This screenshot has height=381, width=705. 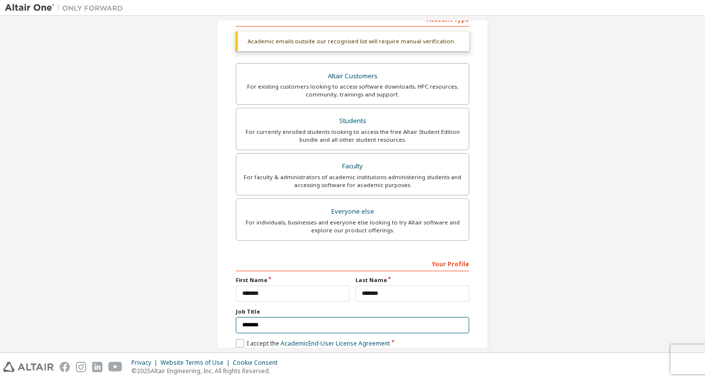 I want to click on div: For individuals, businesses and everyone else looking to try Altair software and explore our prod..., so click(x=352, y=226).